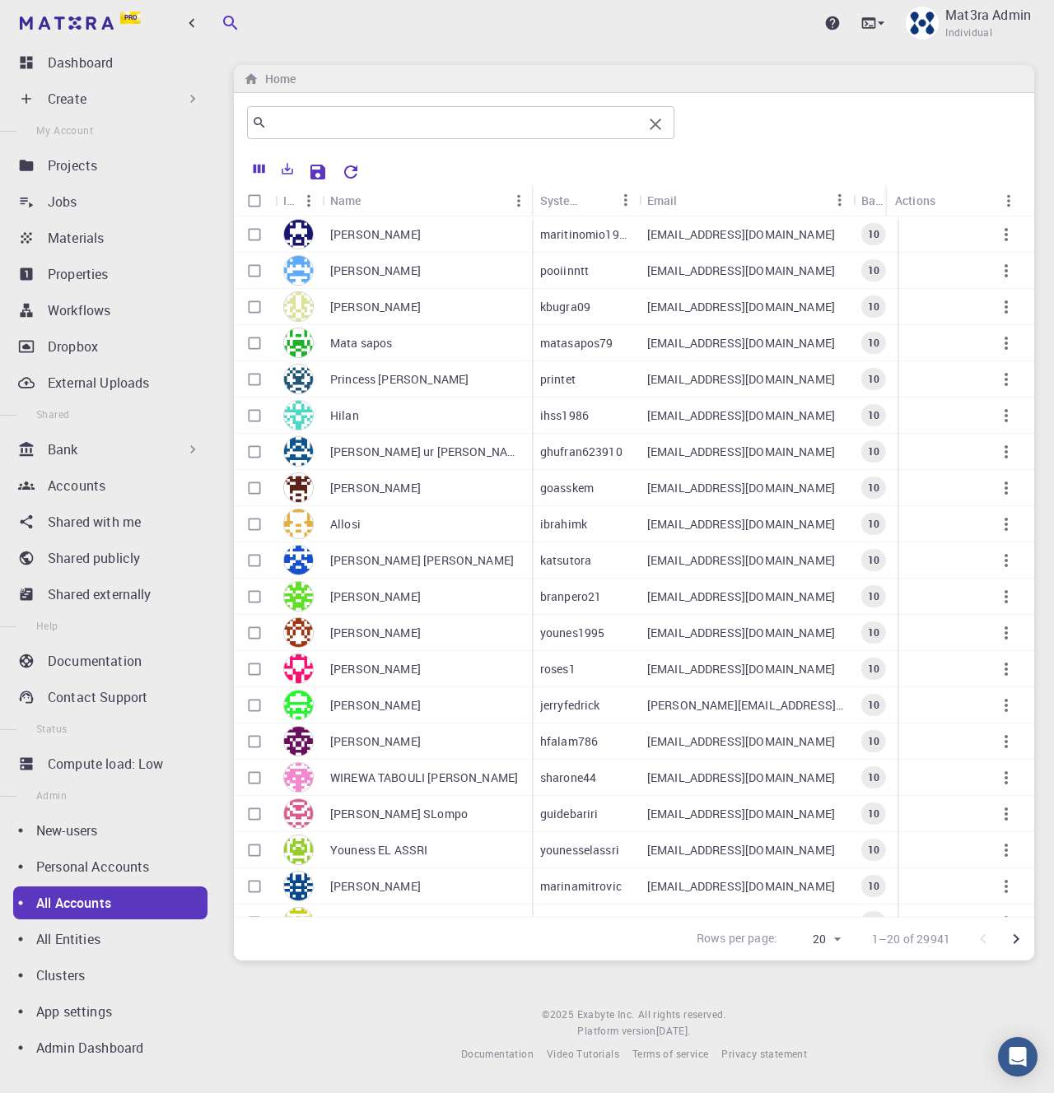 The width and height of the screenshot is (1054, 1093). Describe the element at coordinates (77, 486) in the screenshot. I see `p: Accounts` at that location.